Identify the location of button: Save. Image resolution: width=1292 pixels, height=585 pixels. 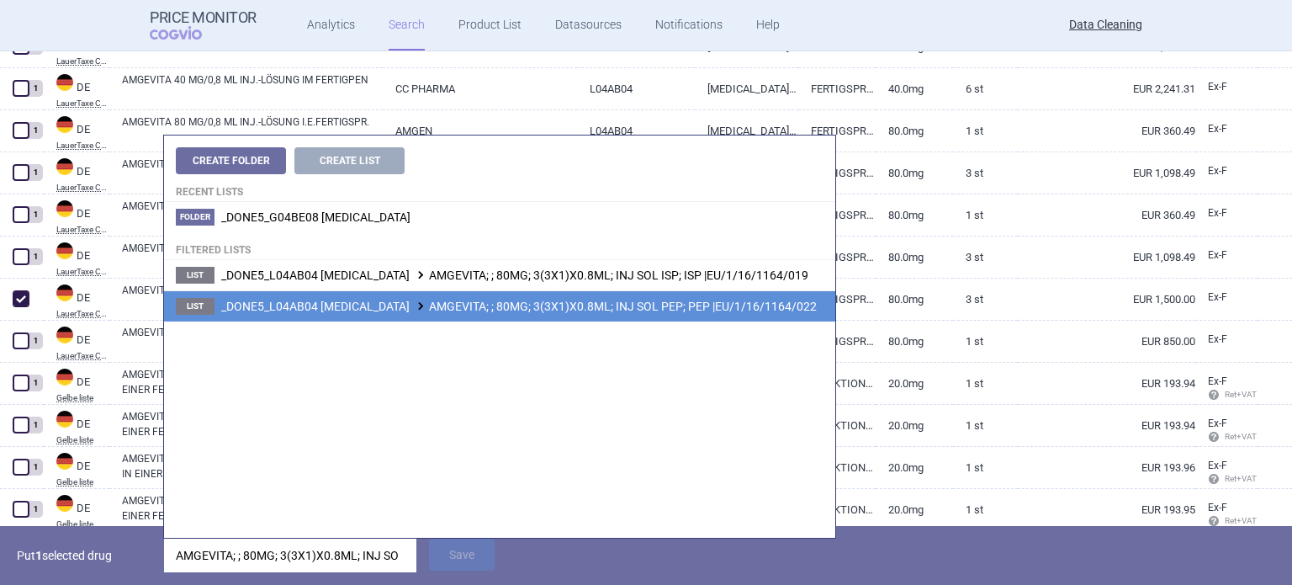
(462, 554).